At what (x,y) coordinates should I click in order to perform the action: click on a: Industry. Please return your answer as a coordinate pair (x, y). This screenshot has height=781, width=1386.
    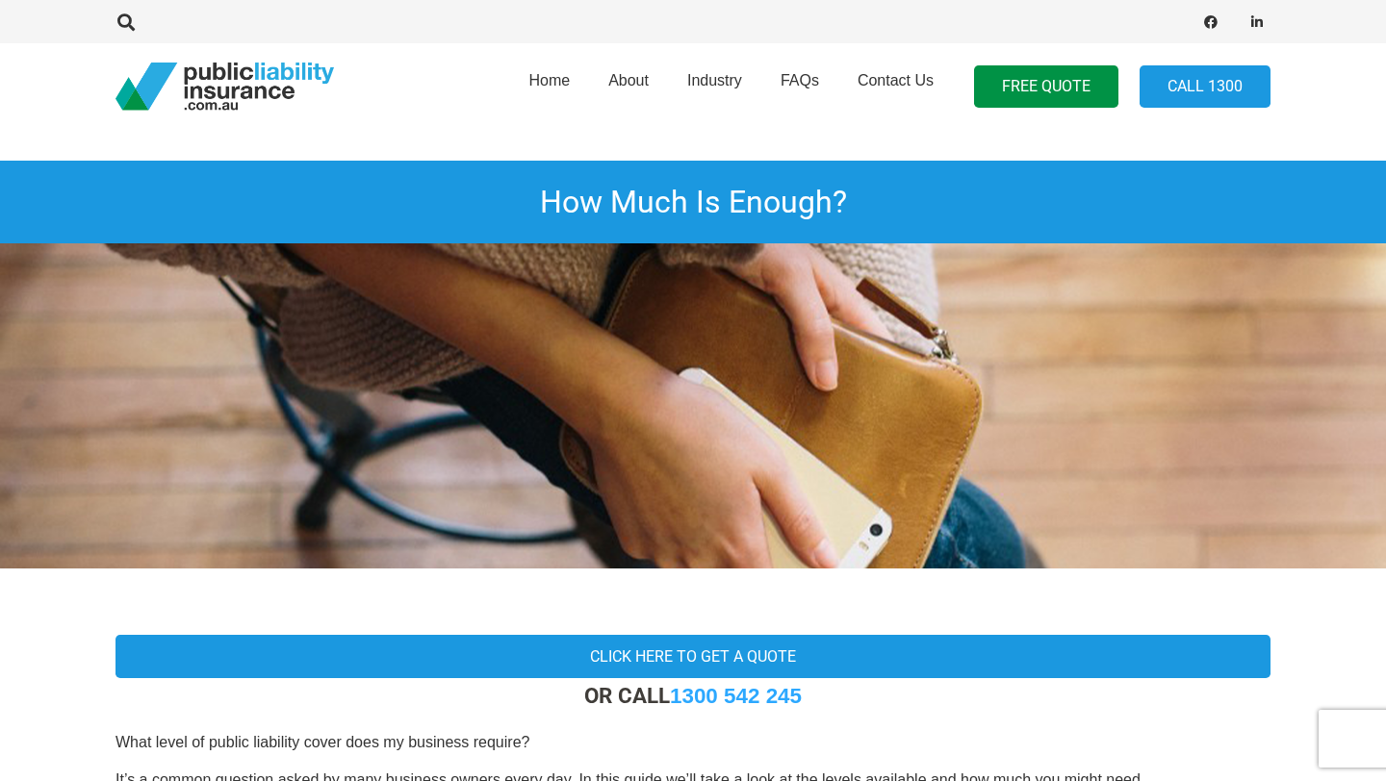
    Looking at the image, I should click on (714, 87).